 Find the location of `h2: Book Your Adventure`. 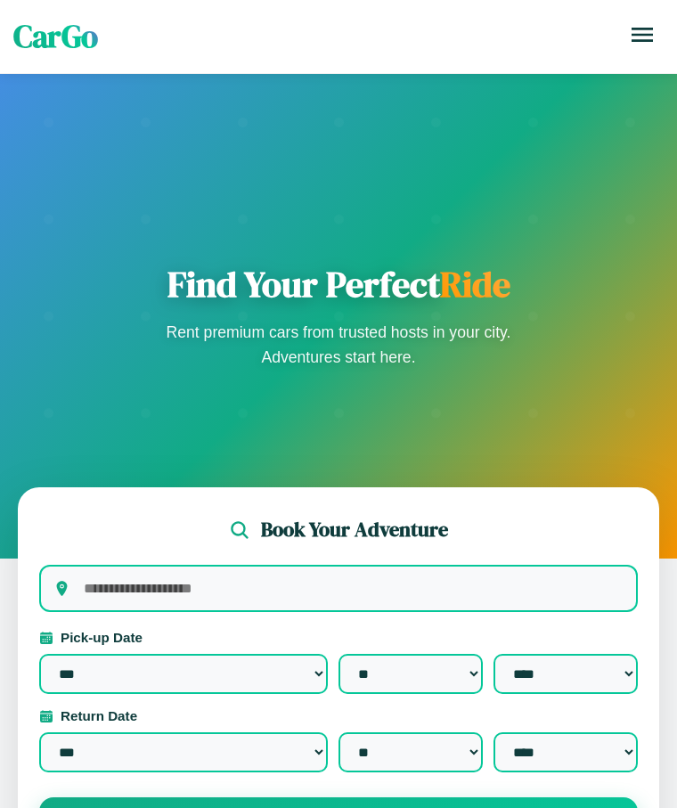

h2: Book Your Adventure is located at coordinates (355, 529).